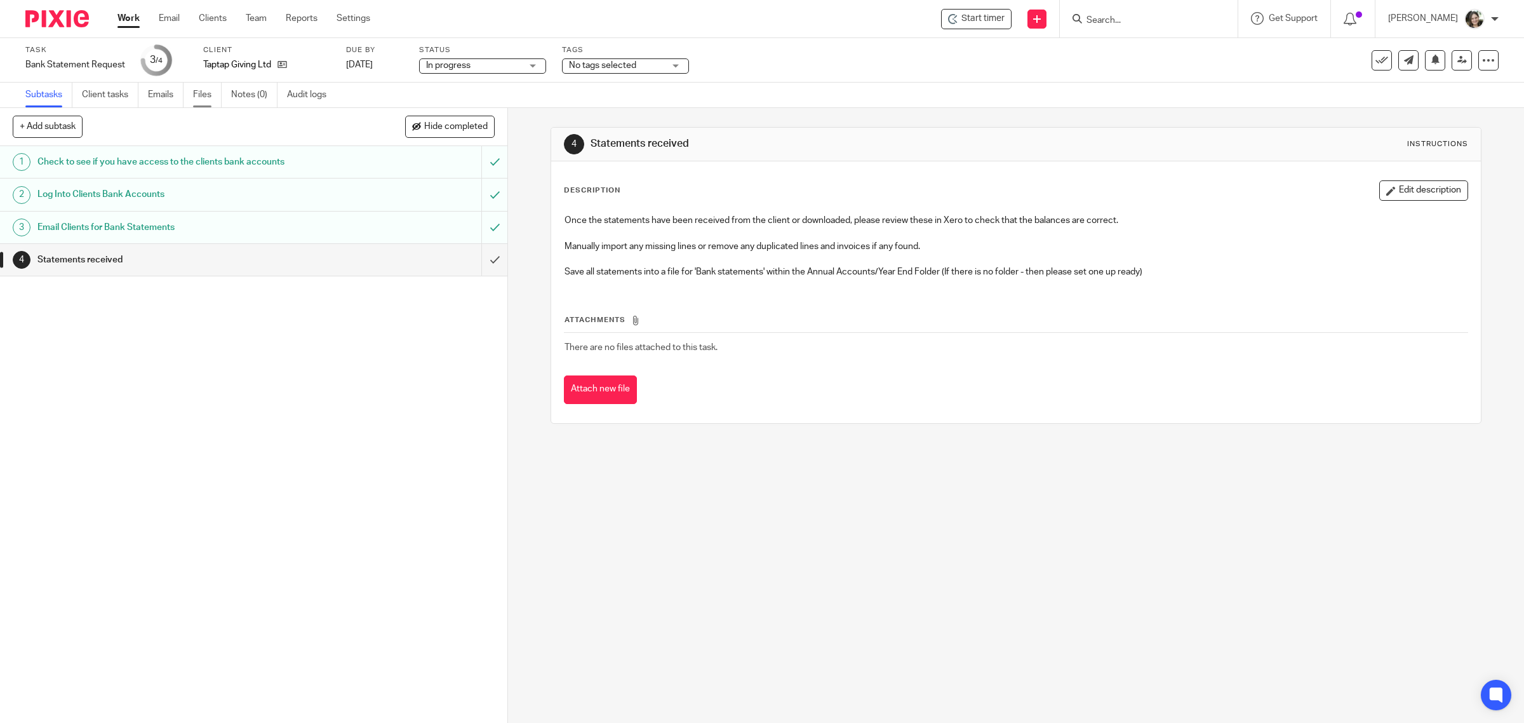 This screenshot has height=723, width=1524. I want to click on p: Description, so click(592, 190).